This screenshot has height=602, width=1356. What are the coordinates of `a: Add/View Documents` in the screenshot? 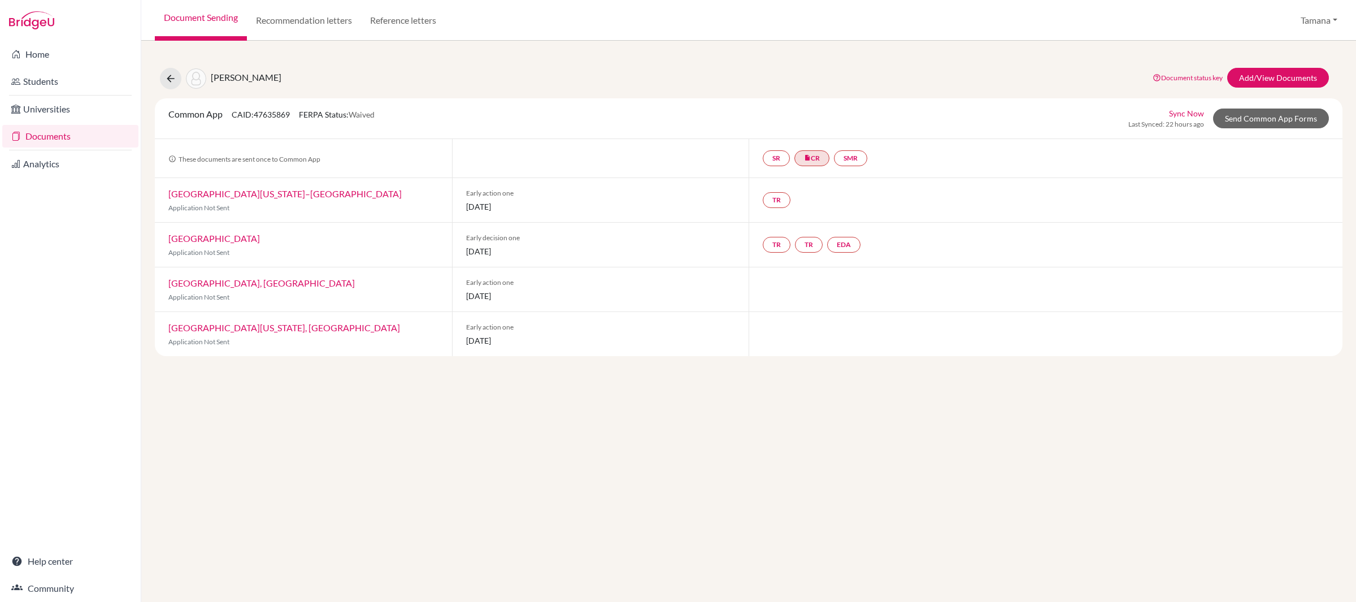 It's located at (1278, 77).